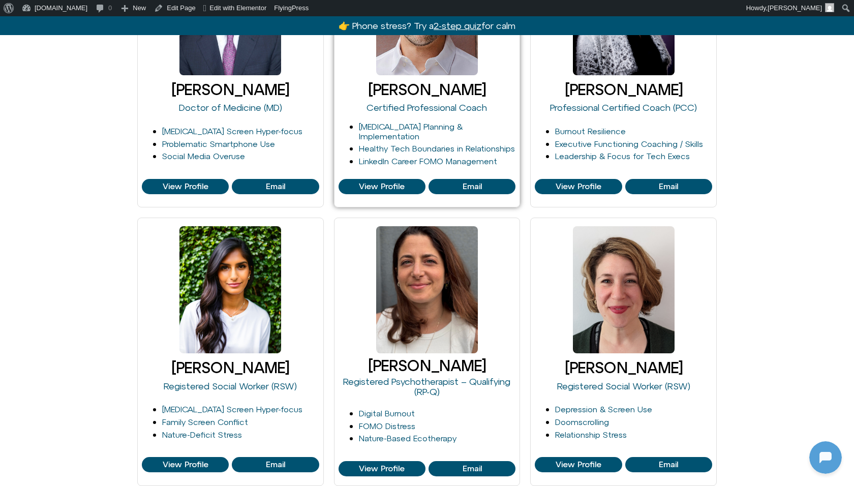 The image size is (854, 486). I want to click on a: Social Media Overuse, so click(203, 156).